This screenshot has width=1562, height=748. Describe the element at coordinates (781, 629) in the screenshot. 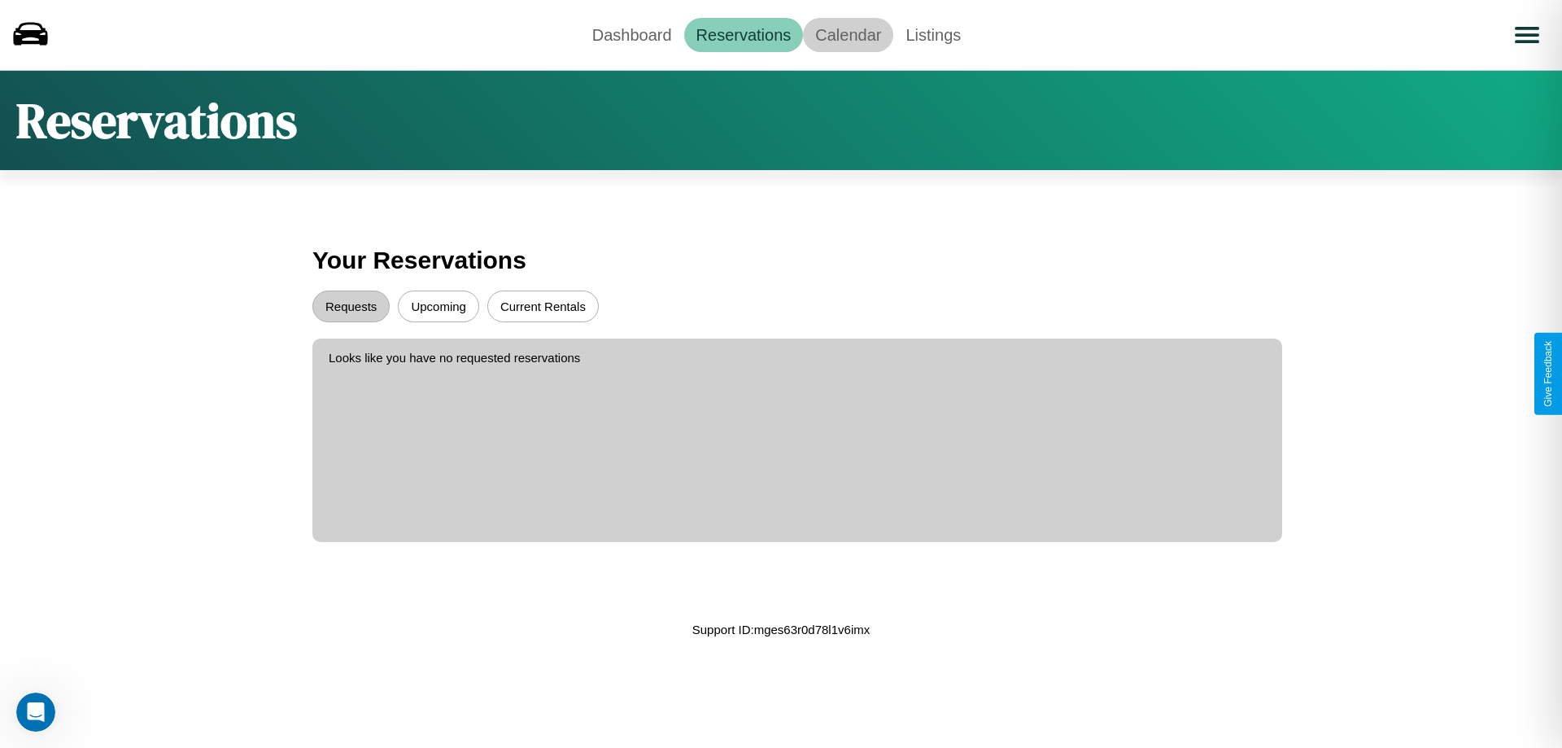

I see `p: Support ID: mges63r0d78l1v6imx` at that location.